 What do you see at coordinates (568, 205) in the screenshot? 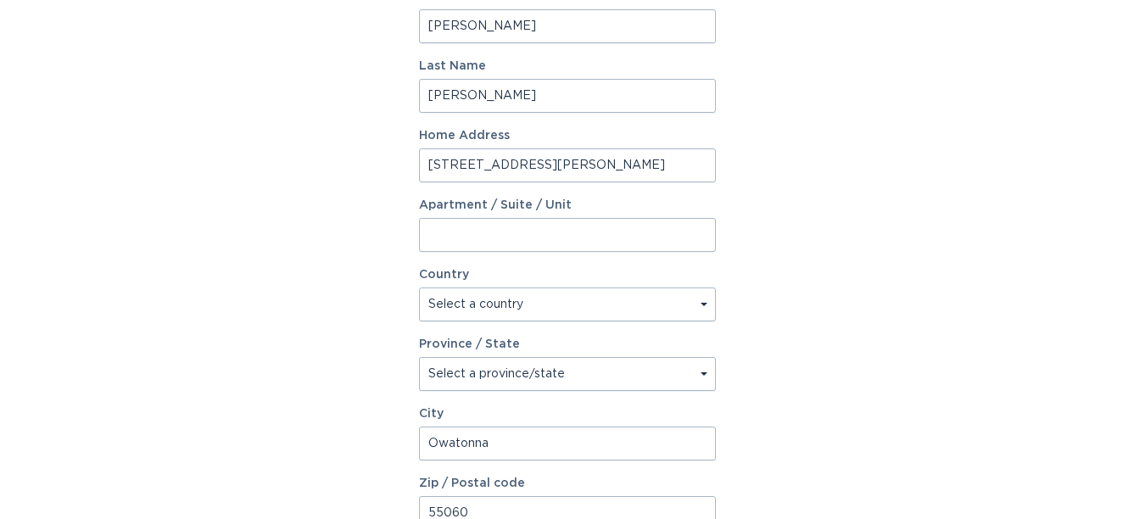
I see `label: Apartment / Suite / Unit` at bounding box center [568, 205].